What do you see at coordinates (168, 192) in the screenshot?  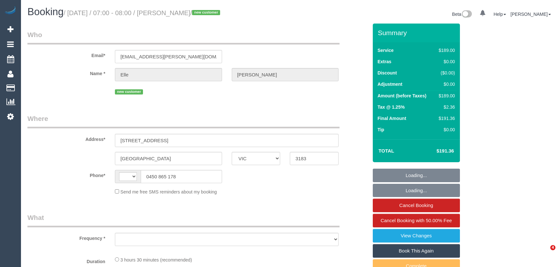 I see `span: Send me free SMS reminders about my booking` at bounding box center [168, 192].